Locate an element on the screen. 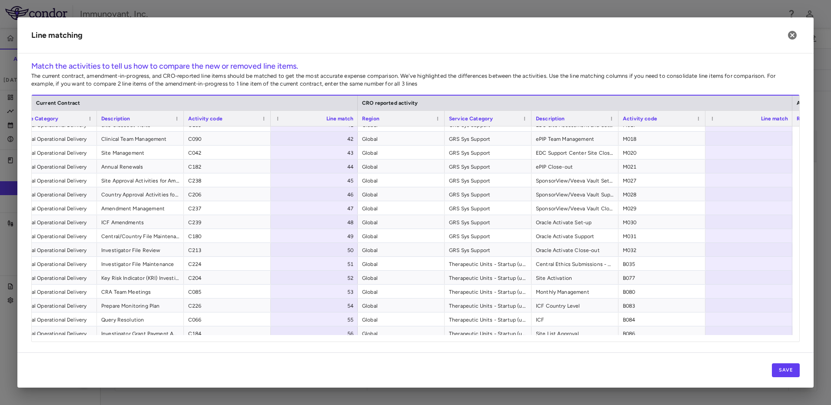 The image size is (831, 405). span: M032 is located at coordinates (662, 250).